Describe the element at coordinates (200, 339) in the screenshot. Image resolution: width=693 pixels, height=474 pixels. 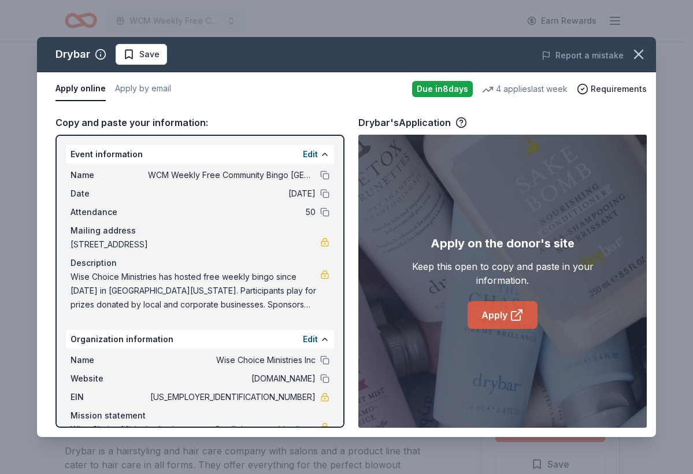
I see `div: Organization information` at that location.